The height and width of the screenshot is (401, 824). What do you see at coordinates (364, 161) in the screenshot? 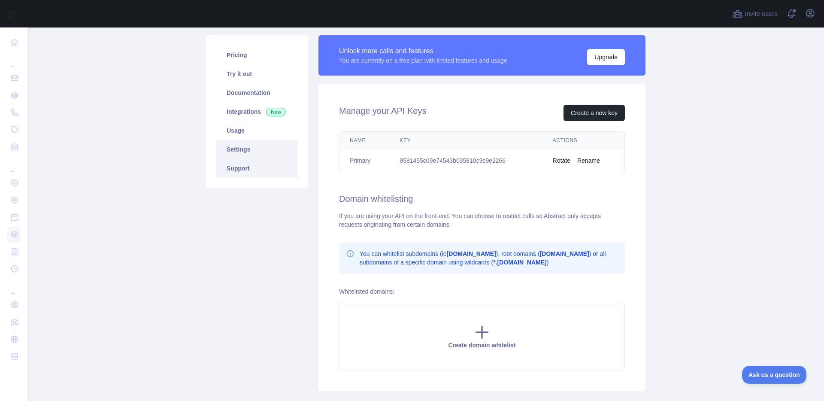
I see `td: Primary` at bounding box center [364, 161].